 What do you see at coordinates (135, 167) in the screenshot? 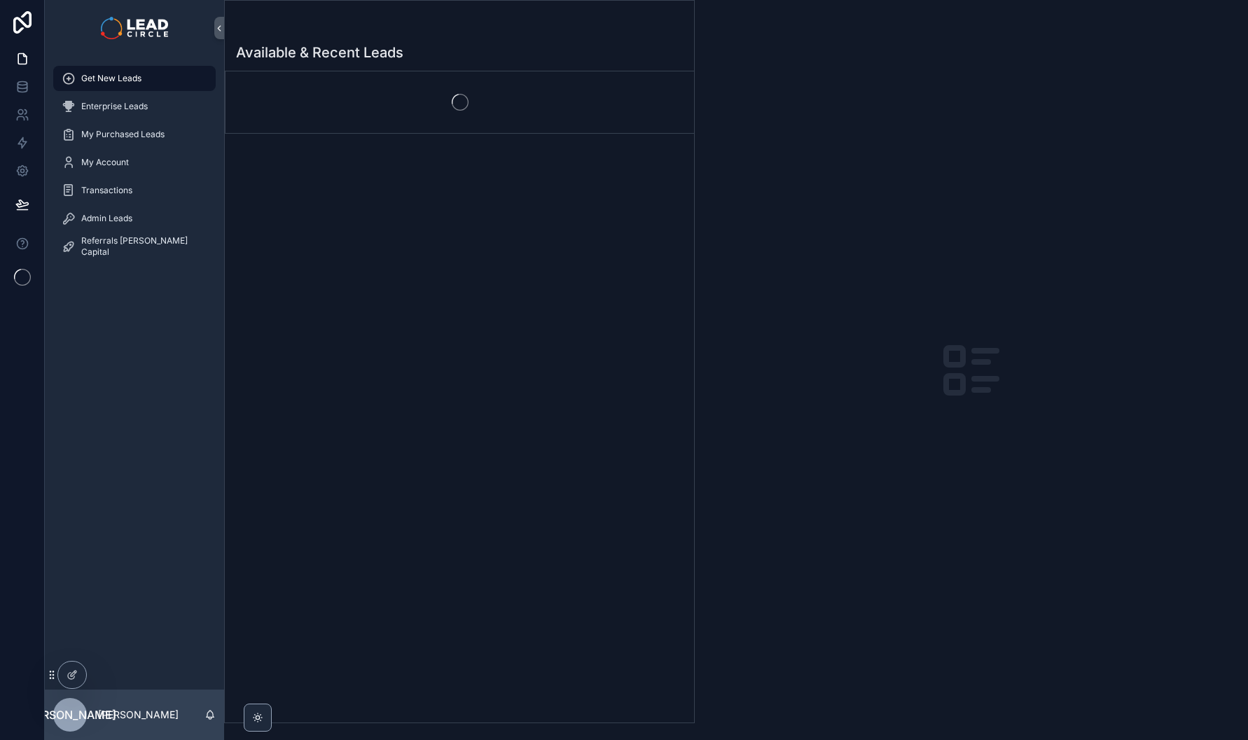
I see `div: scrollable content` at bounding box center [135, 167].